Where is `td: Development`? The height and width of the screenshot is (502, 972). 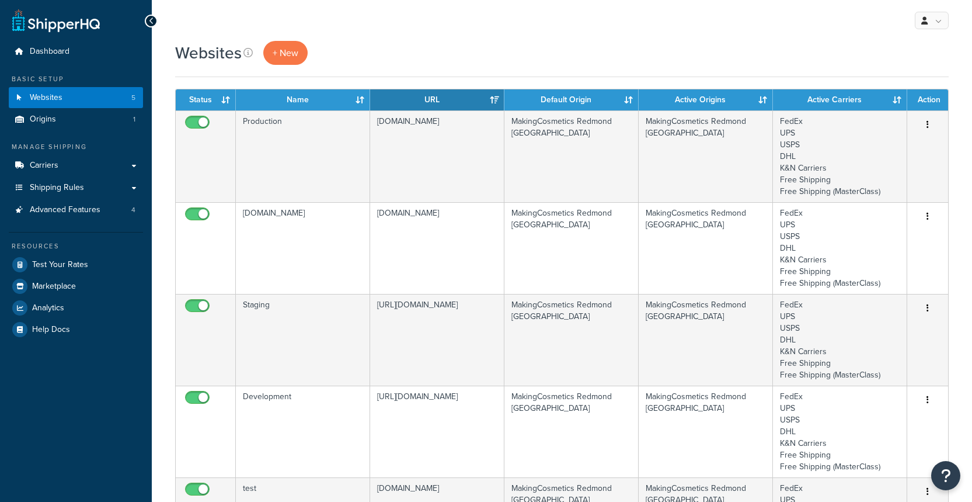
td: Development is located at coordinates (303, 431).